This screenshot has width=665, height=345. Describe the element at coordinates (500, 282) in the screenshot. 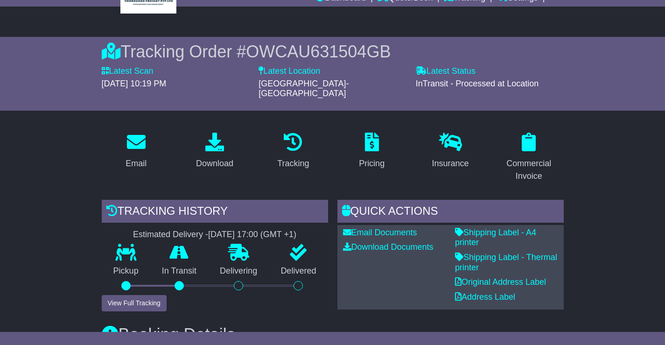

I see `a: Original Address Label` at that location.